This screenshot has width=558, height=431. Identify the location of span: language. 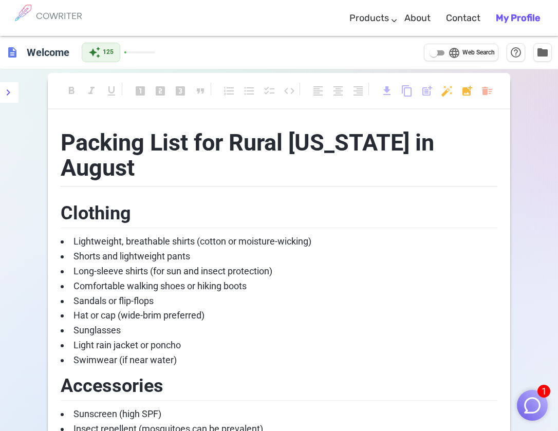
(454, 53).